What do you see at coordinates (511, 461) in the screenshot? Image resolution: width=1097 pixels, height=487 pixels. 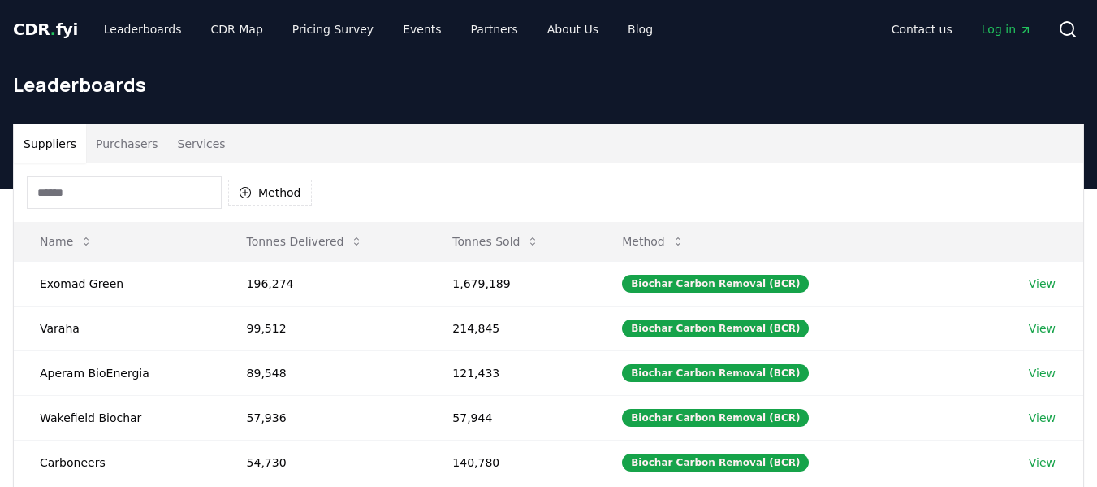 I see `td: 140,780` at bounding box center [511, 461].